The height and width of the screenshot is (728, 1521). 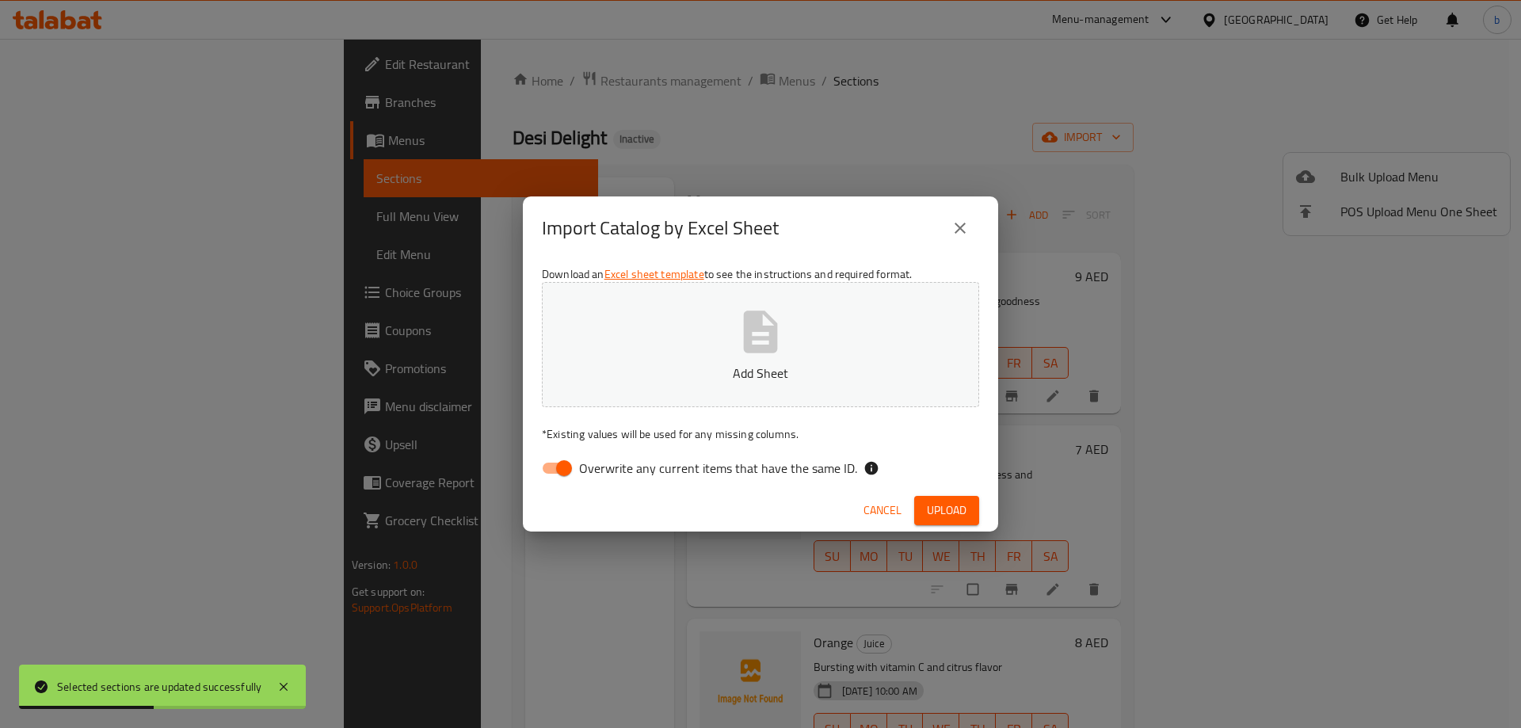 What do you see at coordinates (946, 510) in the screenshot?
I see `span: Upload` at bounding box center [946, 510].